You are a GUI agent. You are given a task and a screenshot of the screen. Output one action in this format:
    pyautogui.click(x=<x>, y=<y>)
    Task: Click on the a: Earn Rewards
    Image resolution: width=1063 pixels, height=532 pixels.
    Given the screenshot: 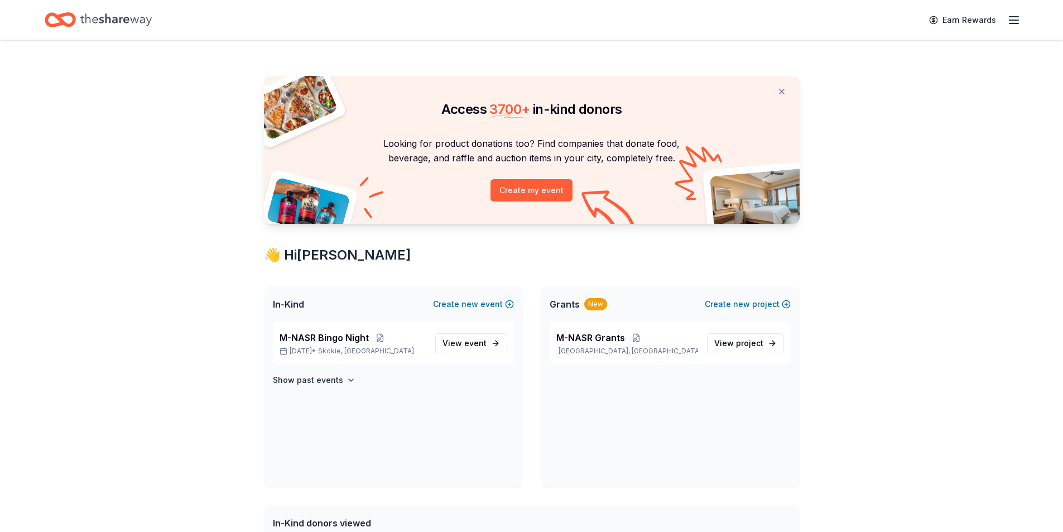 What is the action you would take?
    pyautogui.click(x=962, y=20)
    